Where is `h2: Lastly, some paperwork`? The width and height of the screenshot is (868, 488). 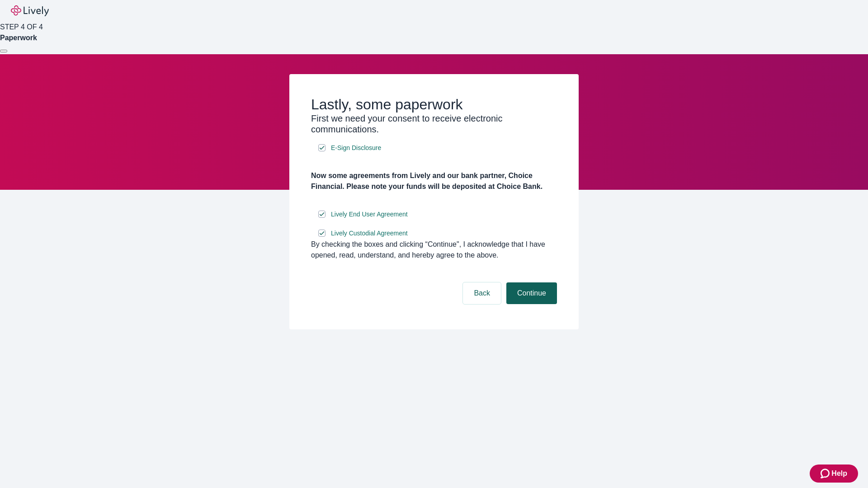 h2: Lastly, some paperwork is located at coordinates (434, 104).